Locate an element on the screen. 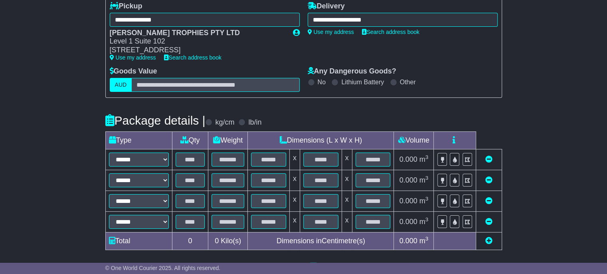  label: No is located at coordinates (322, 82).